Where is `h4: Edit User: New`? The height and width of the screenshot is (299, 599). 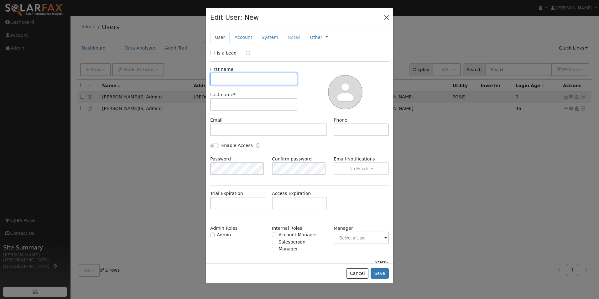 h4: Edit User: New is located at coordinates (234, 18).